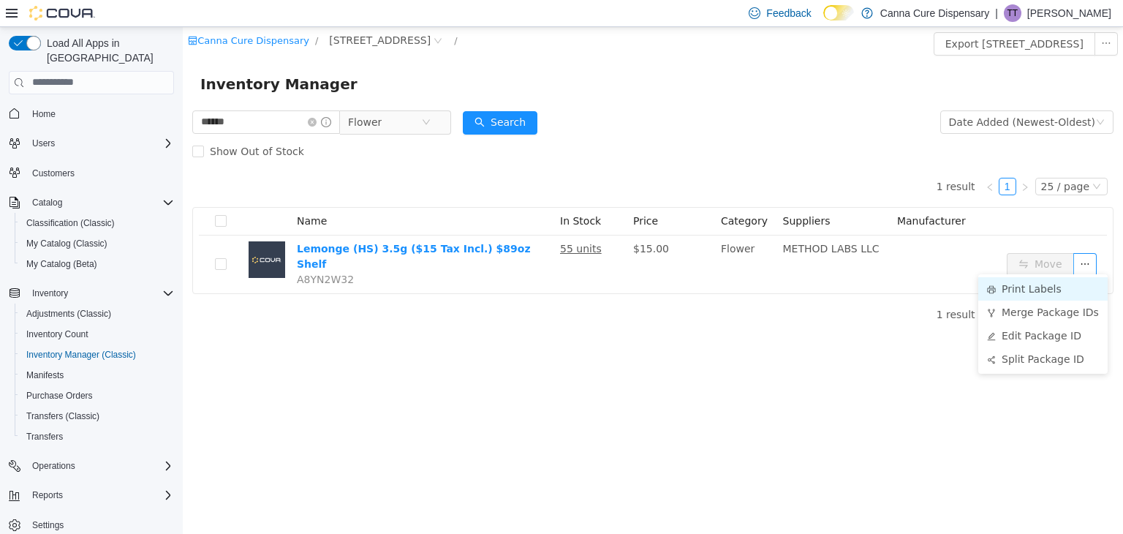 This screenshot has height=534, width=1123. I want to click on li: Merge Package IDs, so click(860, 285).